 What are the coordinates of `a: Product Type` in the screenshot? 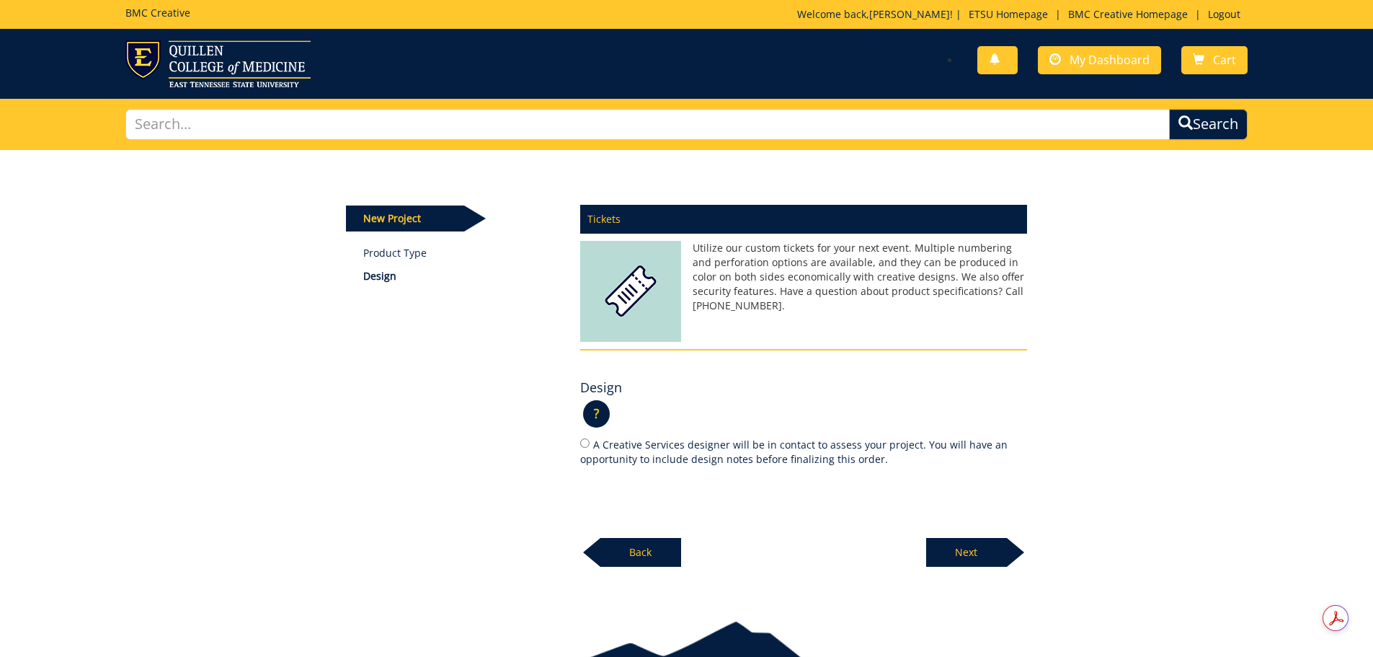 It's located at (460, 253).